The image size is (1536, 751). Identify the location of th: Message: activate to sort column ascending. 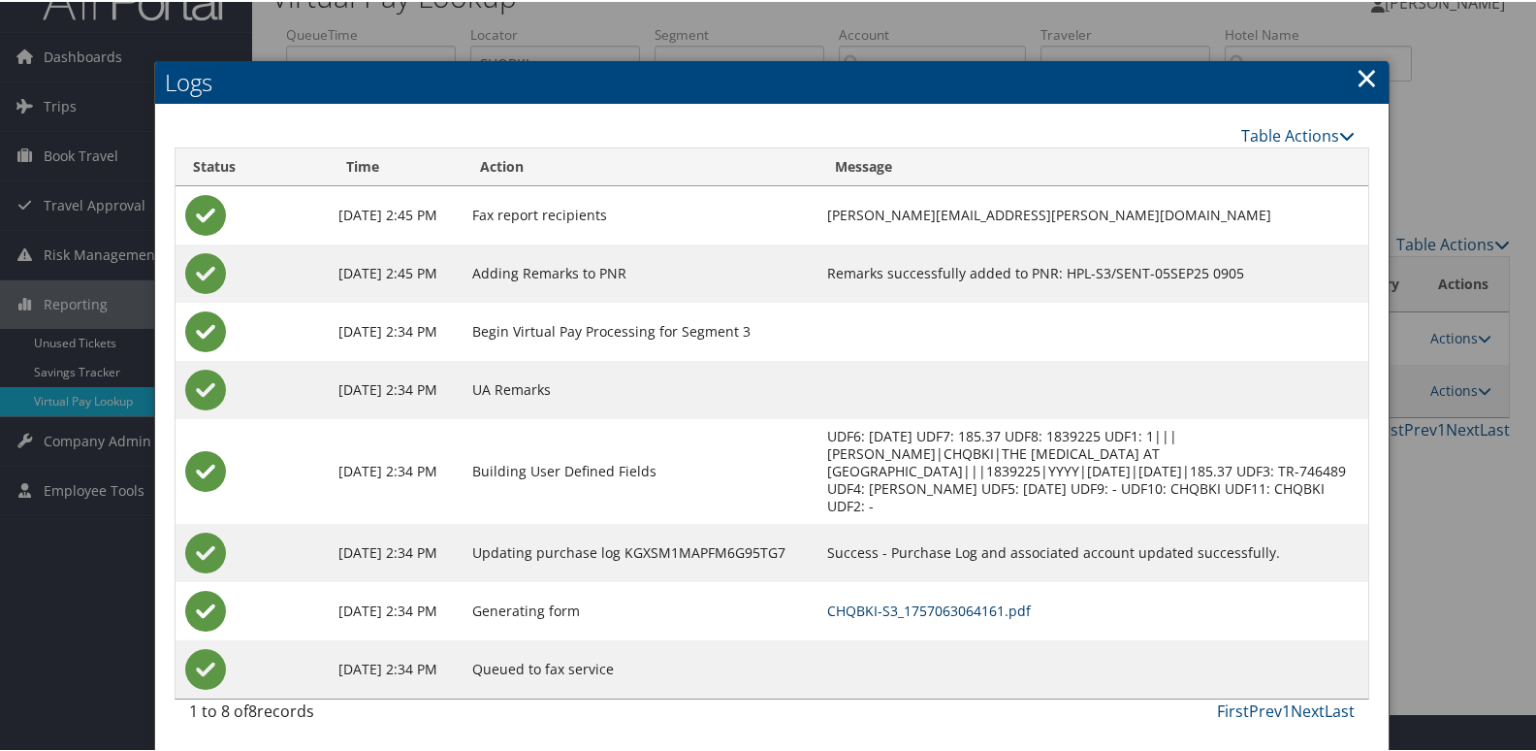
(1093, 165).